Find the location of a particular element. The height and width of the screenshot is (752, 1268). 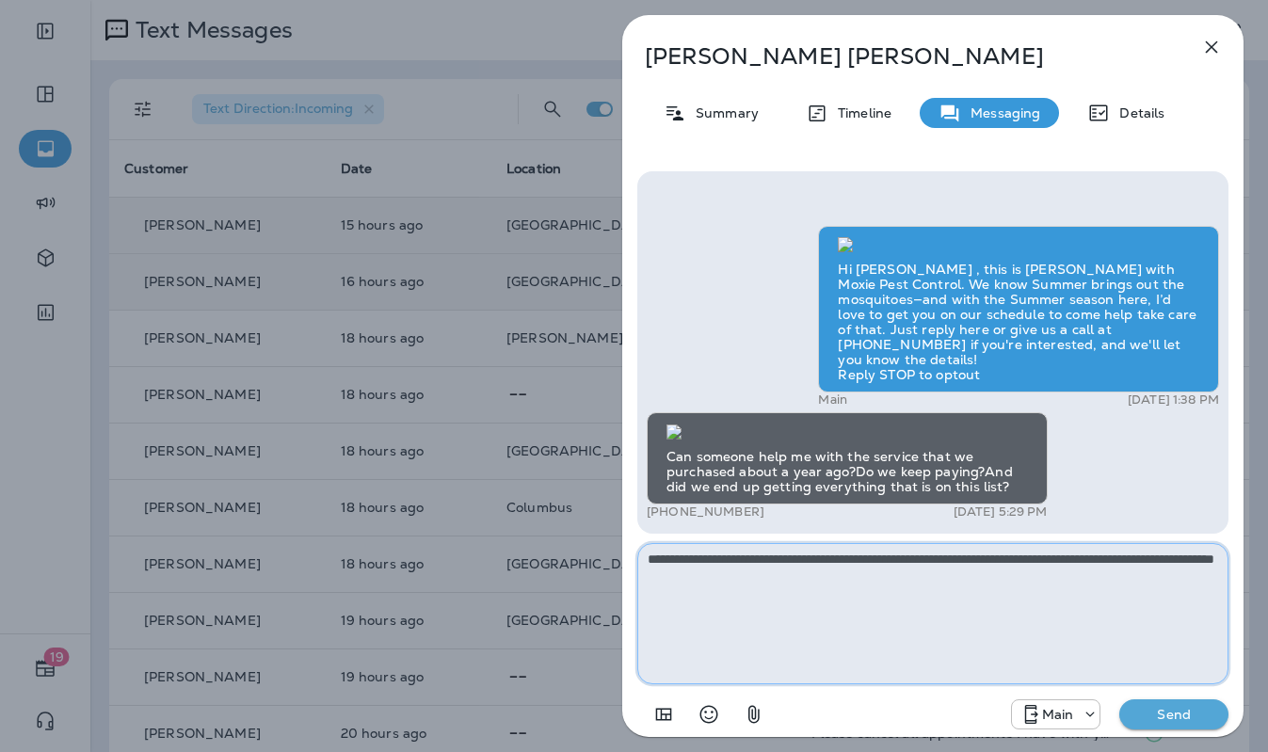

p: Send is located at coordinates (1174, 714).